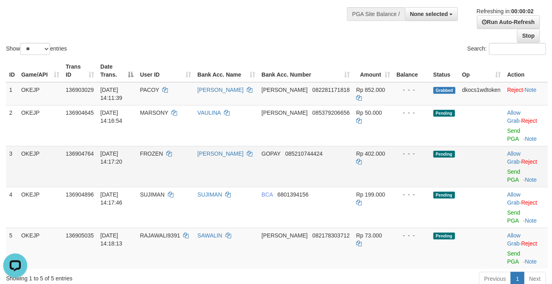 The image size is (552, 284). Describe the element at coordinates (36, 49) in the screenshot. I see `label: Show entries` at that location.